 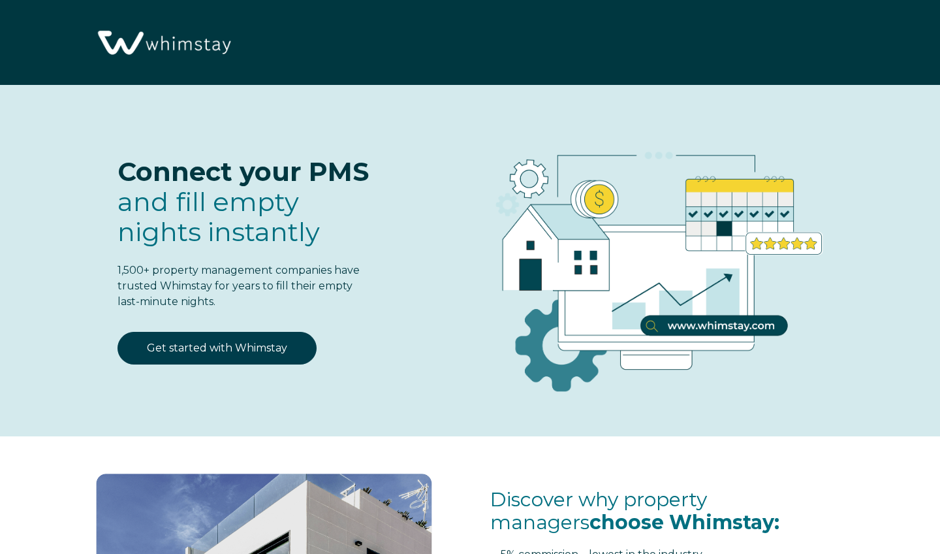 I want to click on span: and, so click(x=219, y=216).